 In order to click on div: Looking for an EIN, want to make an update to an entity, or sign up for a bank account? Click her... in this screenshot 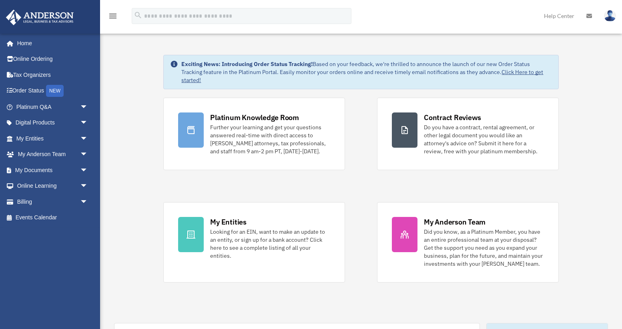, I will do `click(270, 244)`.